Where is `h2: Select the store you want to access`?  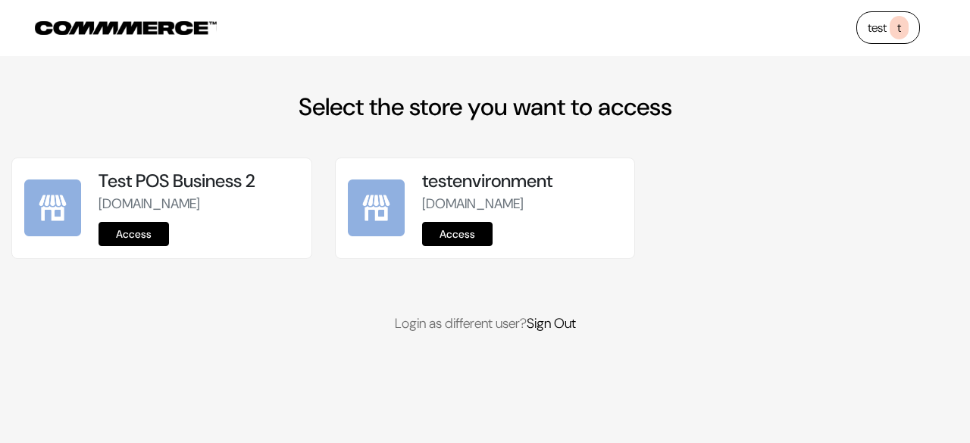 h2: Select the store you want to access is located at coordinates (485, 107).